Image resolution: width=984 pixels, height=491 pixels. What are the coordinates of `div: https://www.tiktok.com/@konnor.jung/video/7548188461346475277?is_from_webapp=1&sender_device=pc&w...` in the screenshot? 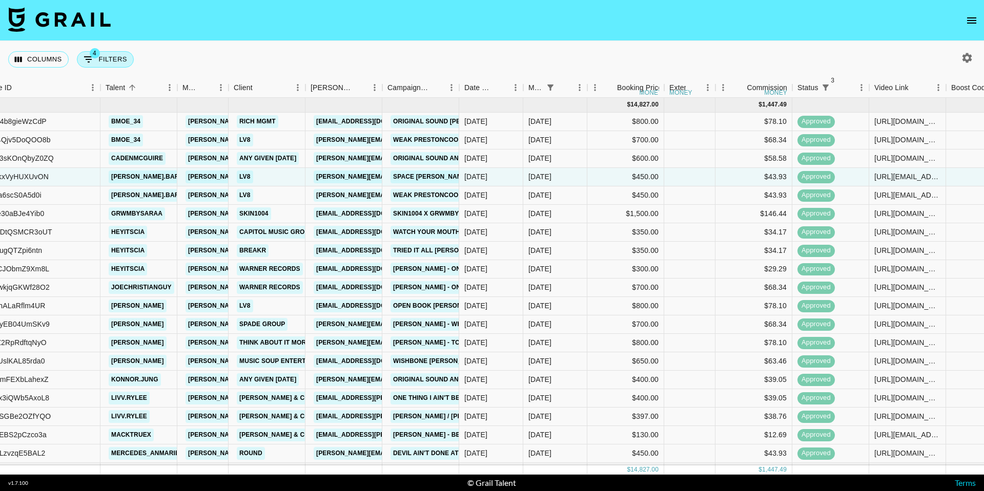 It's located at (907, 380).